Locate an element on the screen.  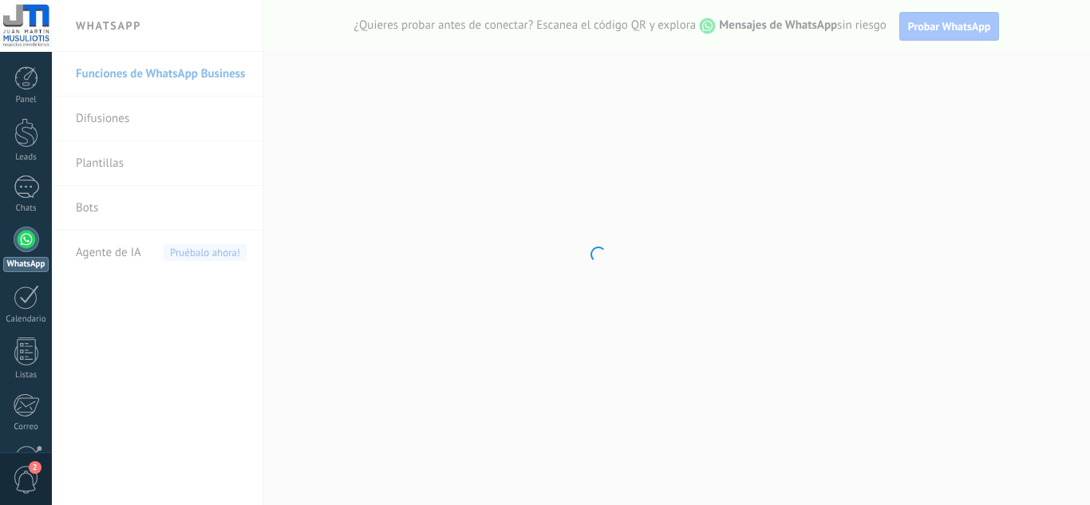
div: Panel is located at coordinates (26, 100).